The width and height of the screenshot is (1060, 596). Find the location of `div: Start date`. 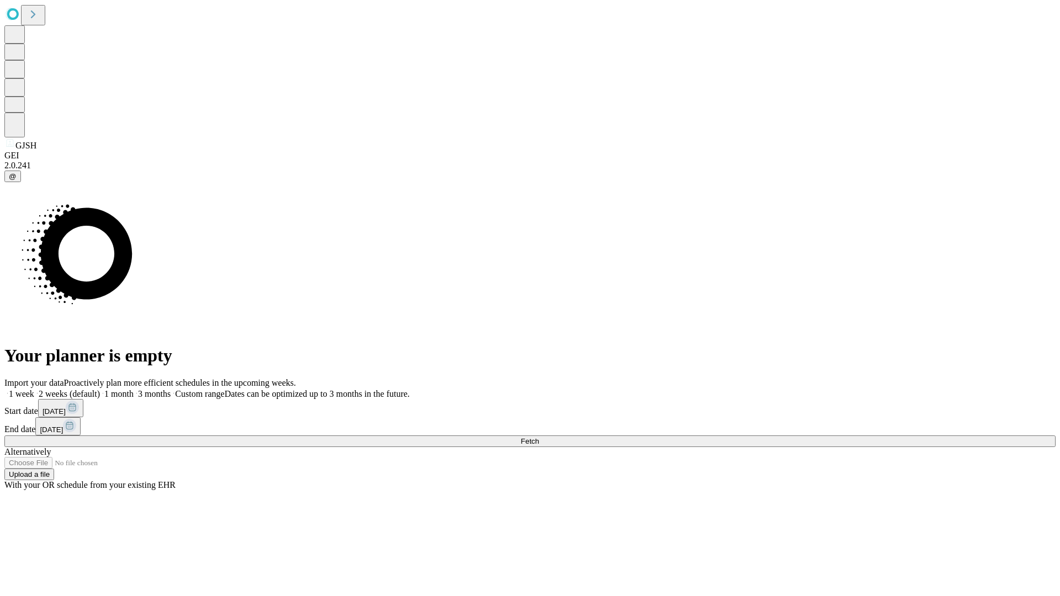

div: Start date is located at coordinates (530, 408).